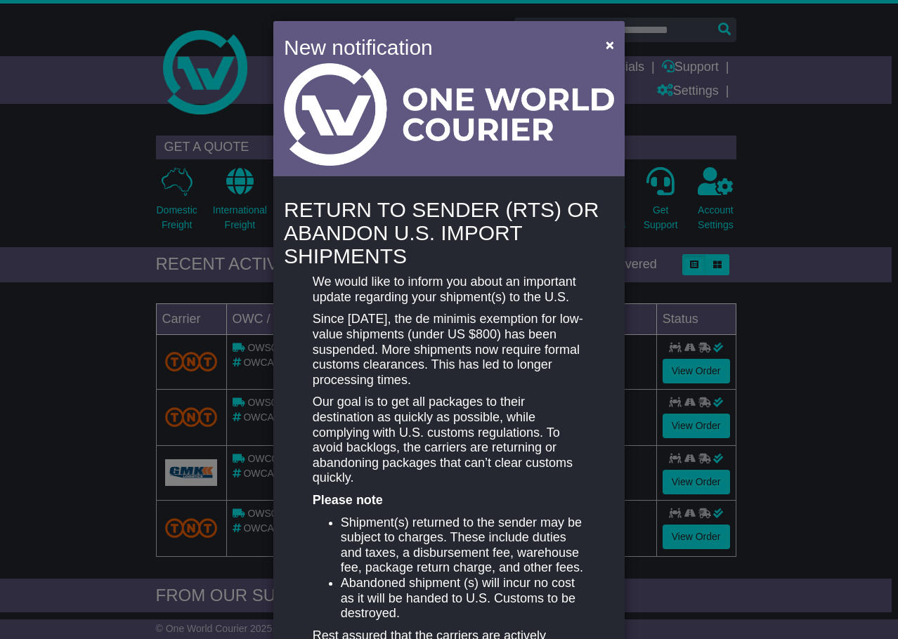 The height and width of the screenshot is (639, 898). I want to click on li: Abandoned shipment (s) will incur no cost as it will be handed to U.S. Customs to be destroyed., so click(463, 599).